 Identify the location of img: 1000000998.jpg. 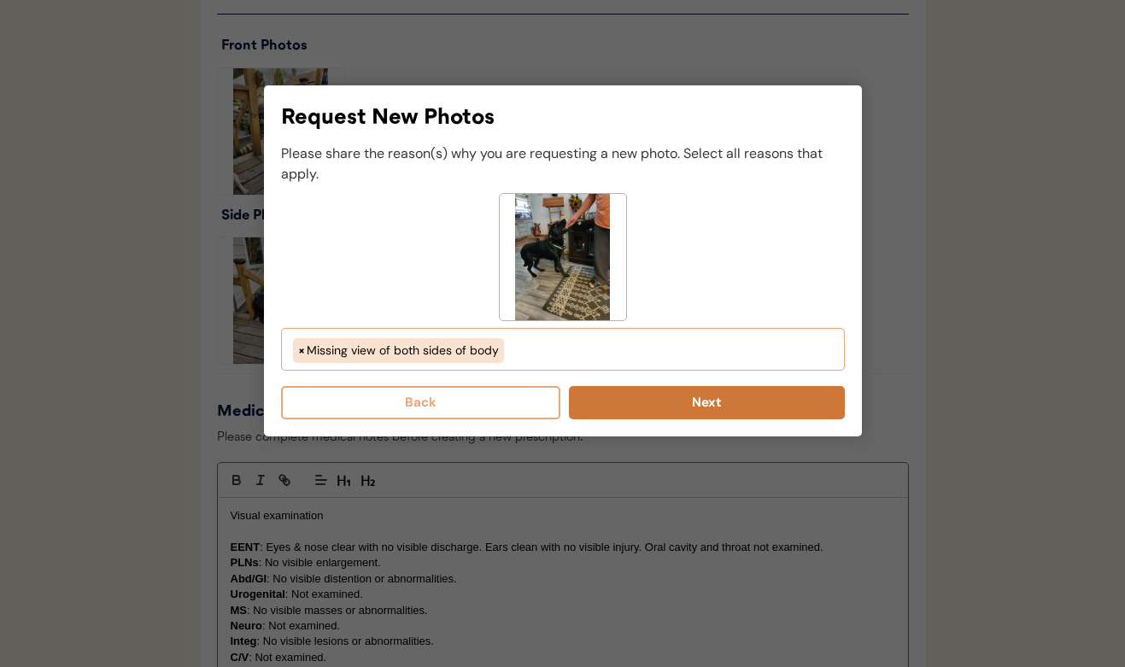
(563, 257).